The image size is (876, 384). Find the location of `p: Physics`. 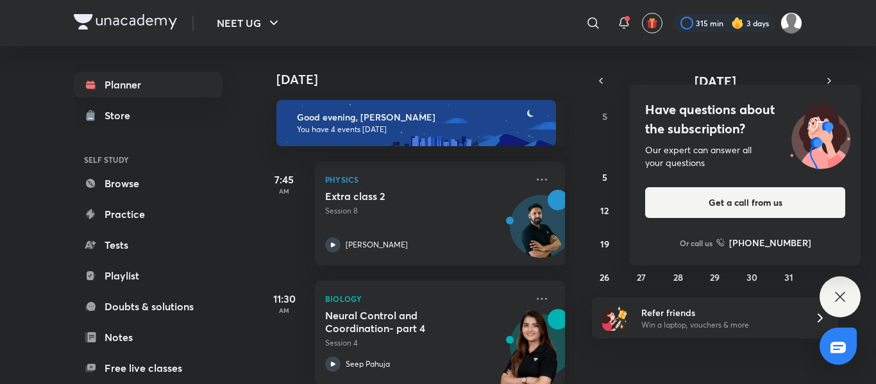

p: Physics is located at coordinates (426, 180).